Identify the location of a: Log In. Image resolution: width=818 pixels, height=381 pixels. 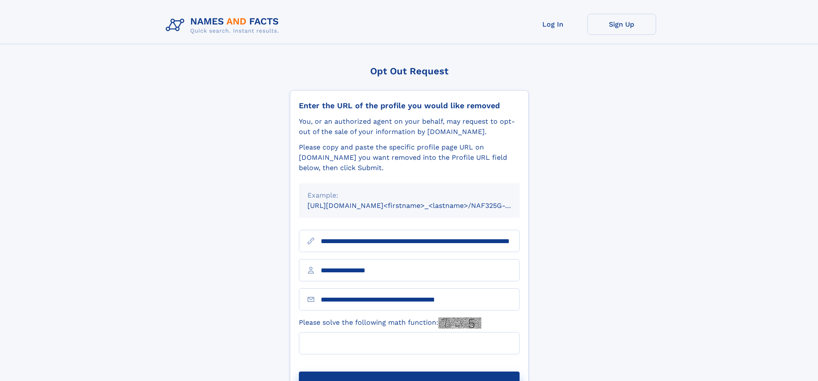
(553, 24).